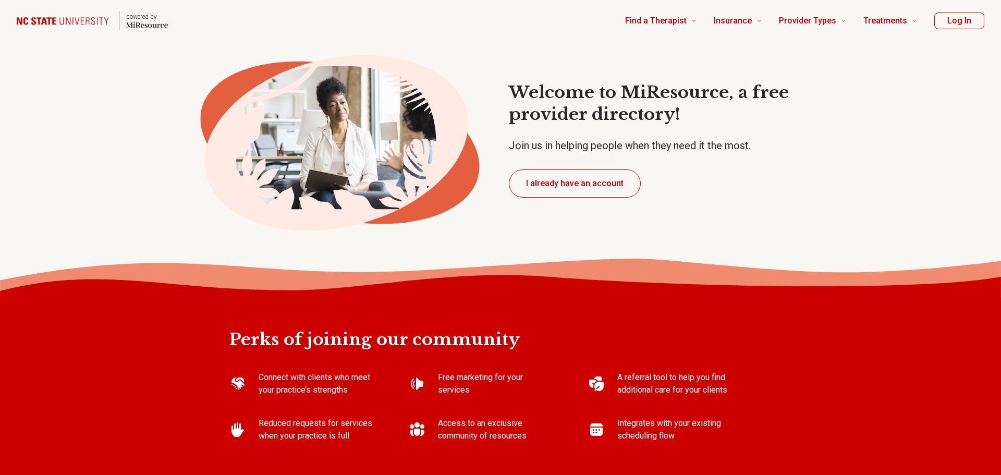  What do you see at coordinates (675, 384) in the screenshot?
I see `p: A referral tool to help you find additional care for your clients` at bounding box center [675, 384].